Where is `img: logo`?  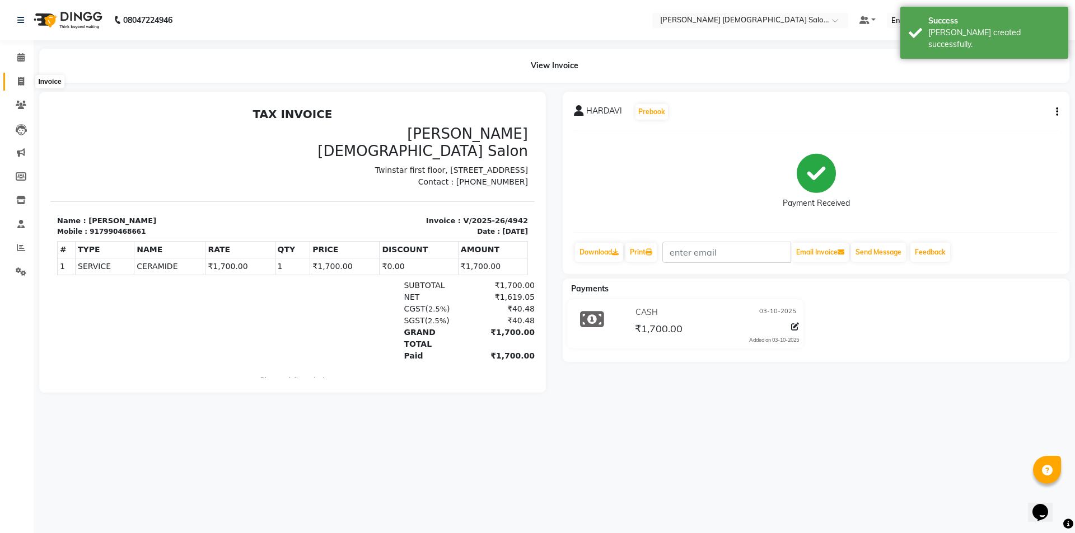 img: logo is located at coordinates (67, 20).